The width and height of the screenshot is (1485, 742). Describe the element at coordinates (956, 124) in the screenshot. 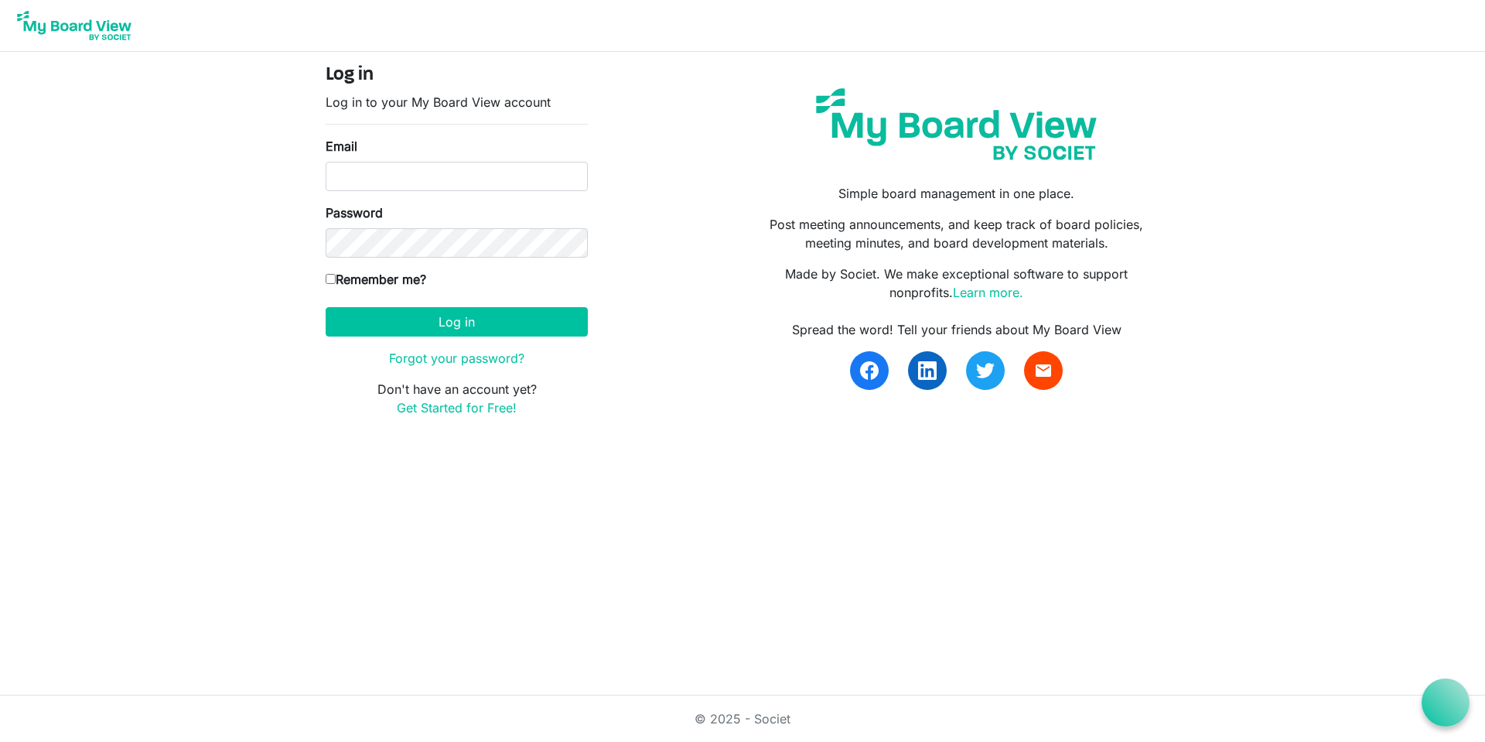

I see `img: my-board-view-societ.svg` at that location.